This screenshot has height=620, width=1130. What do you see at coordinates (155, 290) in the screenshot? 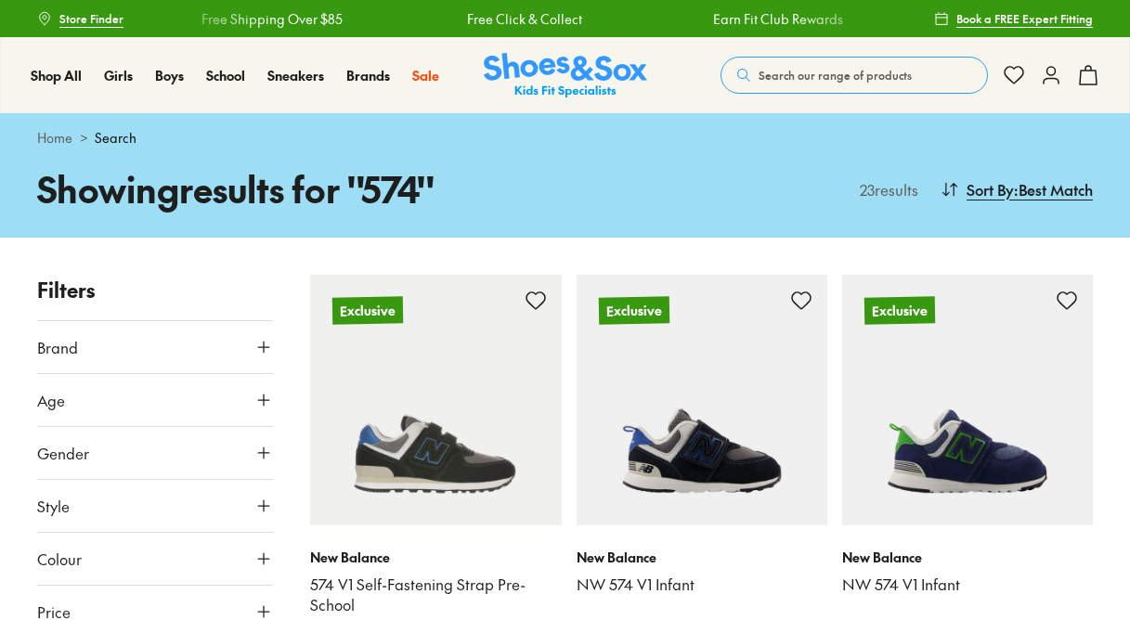
I see `p: Filters` at bounding box center [155, 290].